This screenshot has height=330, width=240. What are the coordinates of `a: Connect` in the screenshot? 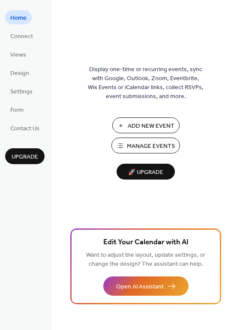 It's located at (21, 36).